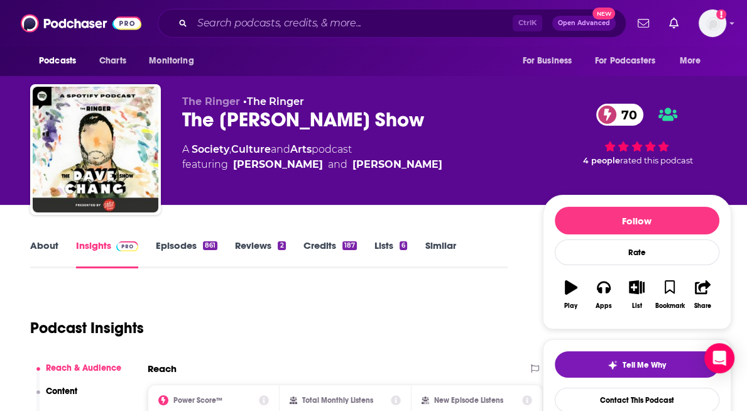 The width and height of the screenshot is (747, 411). I want to click on a: InsightsPodchaser Pro, so click(107, 254).